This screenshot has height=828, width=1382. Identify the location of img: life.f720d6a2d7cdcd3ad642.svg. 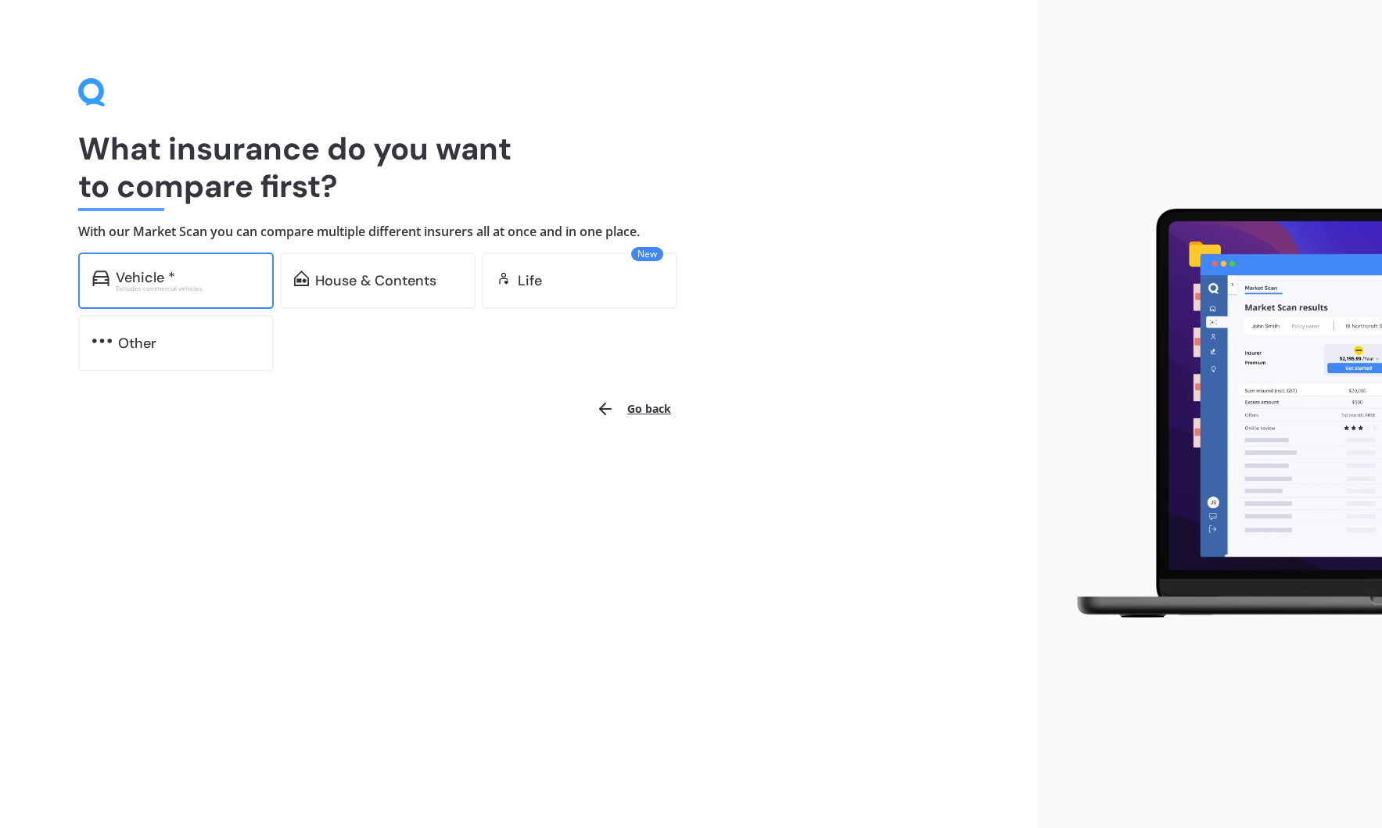
(504, 278).